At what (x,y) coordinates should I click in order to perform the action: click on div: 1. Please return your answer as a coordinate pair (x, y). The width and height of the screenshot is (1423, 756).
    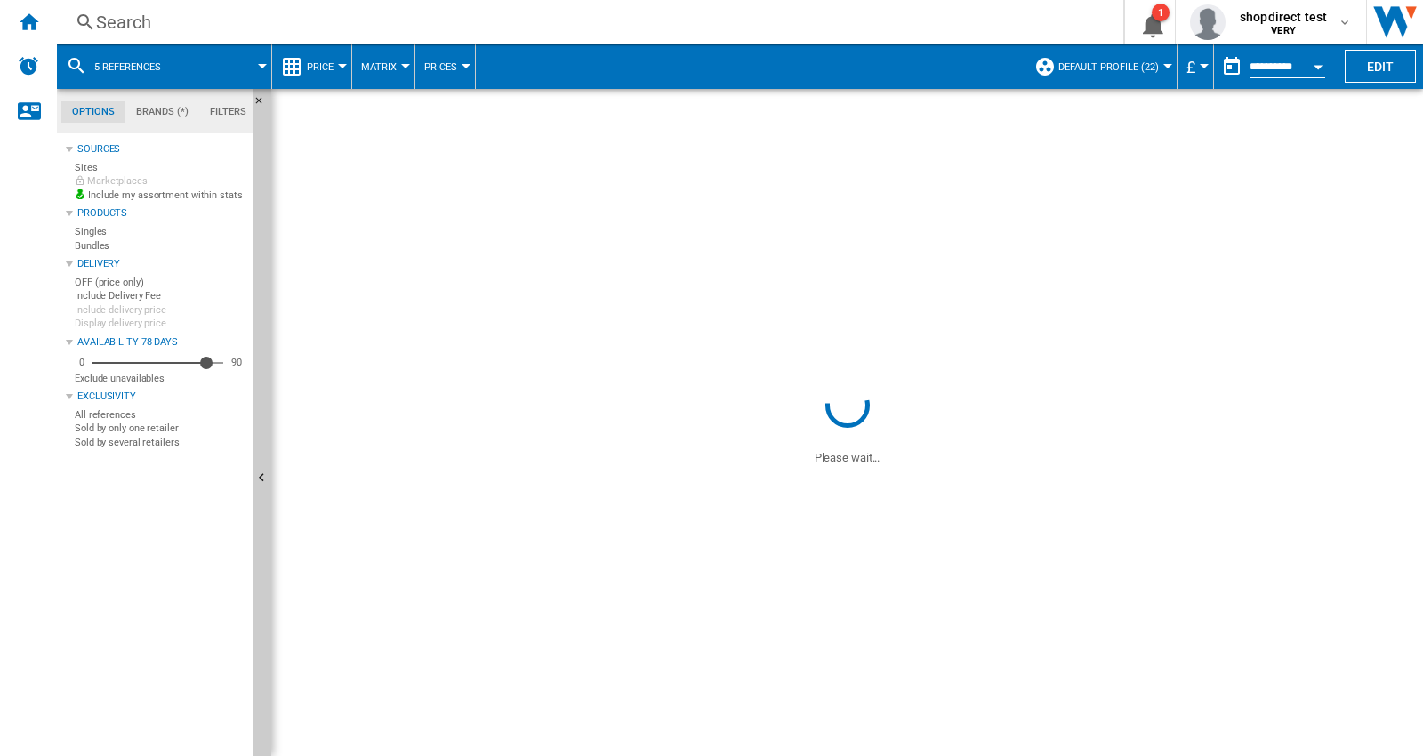
    Looking at the image, I should click on (1161, 12).